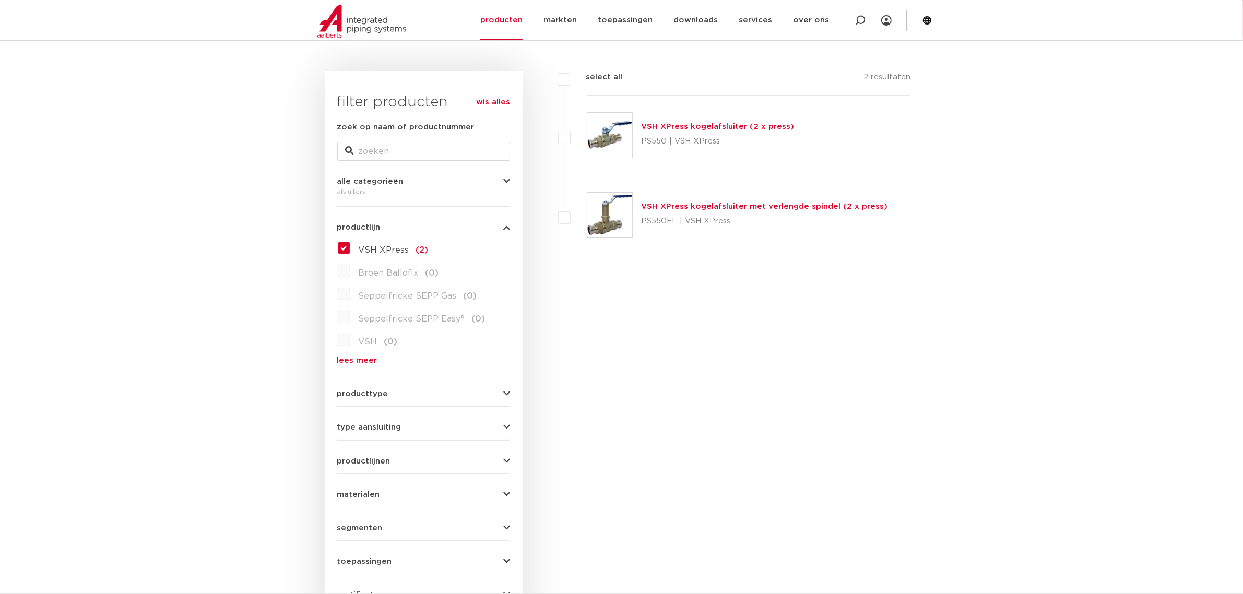  I want to click on span: alle categorieën, so click(370, 181).